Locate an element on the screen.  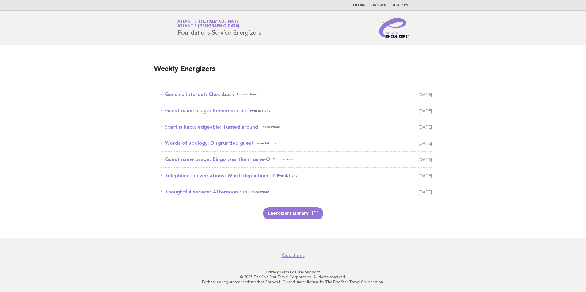
p: © 2025 The Five Star Travel Corporation. All rights reserved. is located at coordinates (293, 277).